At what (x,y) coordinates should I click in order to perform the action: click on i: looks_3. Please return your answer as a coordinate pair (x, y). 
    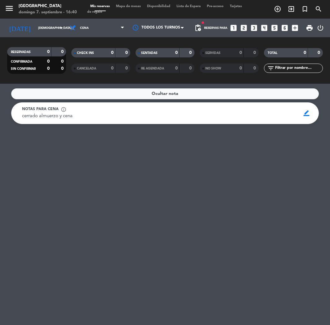
    Looking at the image, I should click on (254, 28).